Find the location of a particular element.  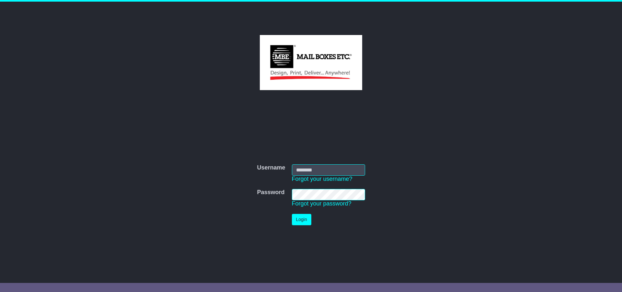

a: Forgot your username? is located at coordinates (322, 179).